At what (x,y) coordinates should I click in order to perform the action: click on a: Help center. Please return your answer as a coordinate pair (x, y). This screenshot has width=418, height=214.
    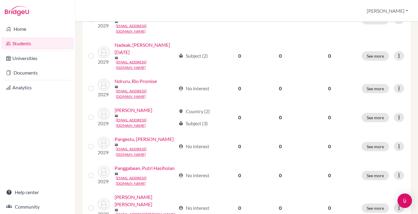
    Looking at the image, I should click on (37, 192).